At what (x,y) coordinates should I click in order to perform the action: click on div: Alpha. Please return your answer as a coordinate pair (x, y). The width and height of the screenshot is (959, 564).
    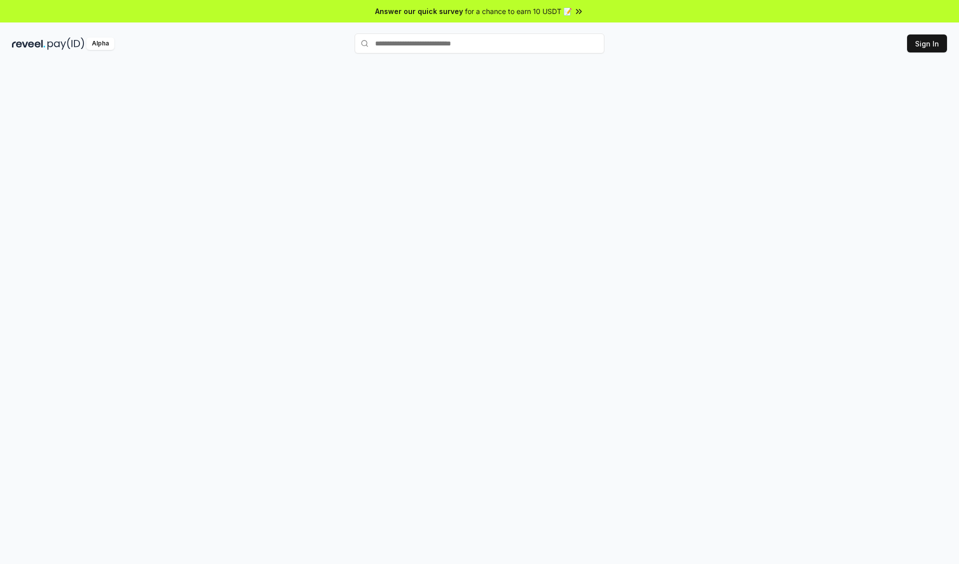
    Looking at the image, I should click on (100, 43).